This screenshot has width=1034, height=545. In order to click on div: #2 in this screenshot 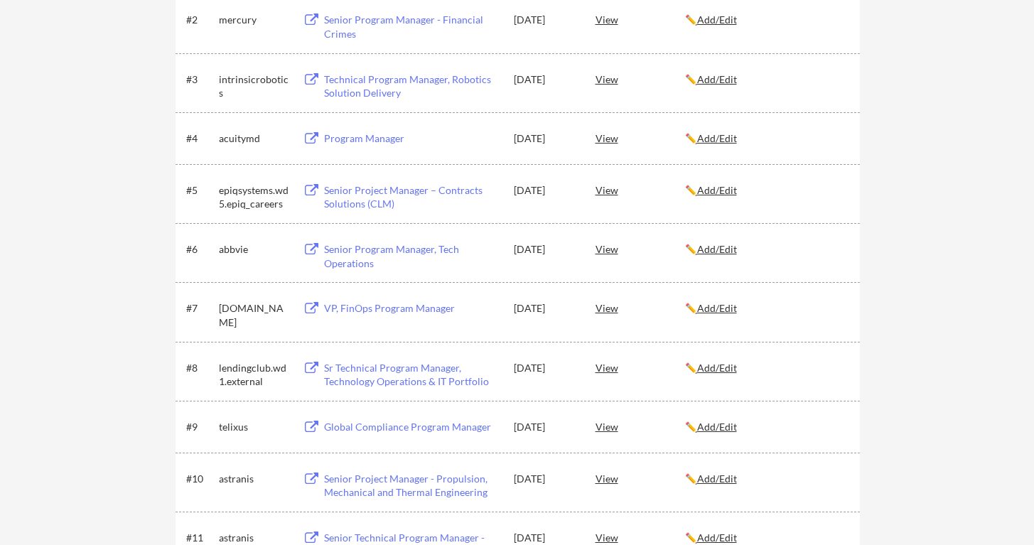, I will do `click(200, 20)`.